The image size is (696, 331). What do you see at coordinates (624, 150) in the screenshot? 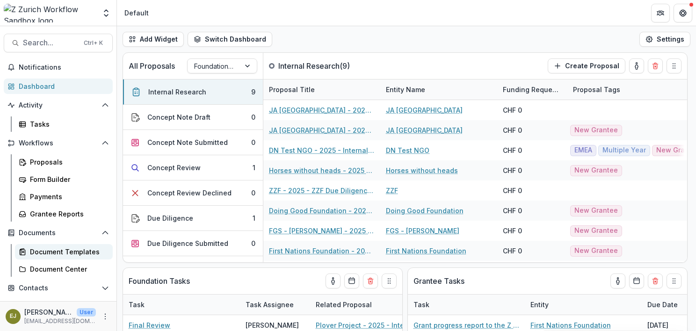
I see `span: Multiple Year` at bounding box center [624, 150].